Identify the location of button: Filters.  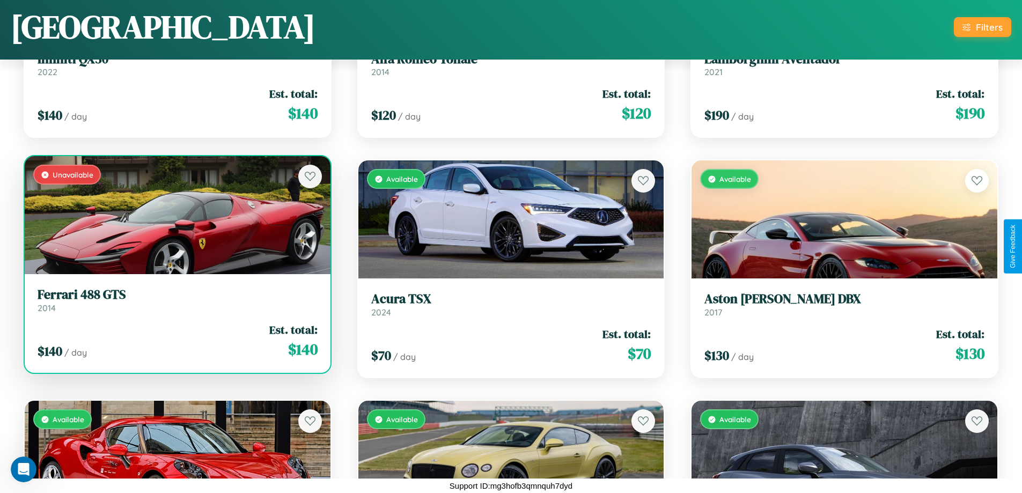
(983, 27).